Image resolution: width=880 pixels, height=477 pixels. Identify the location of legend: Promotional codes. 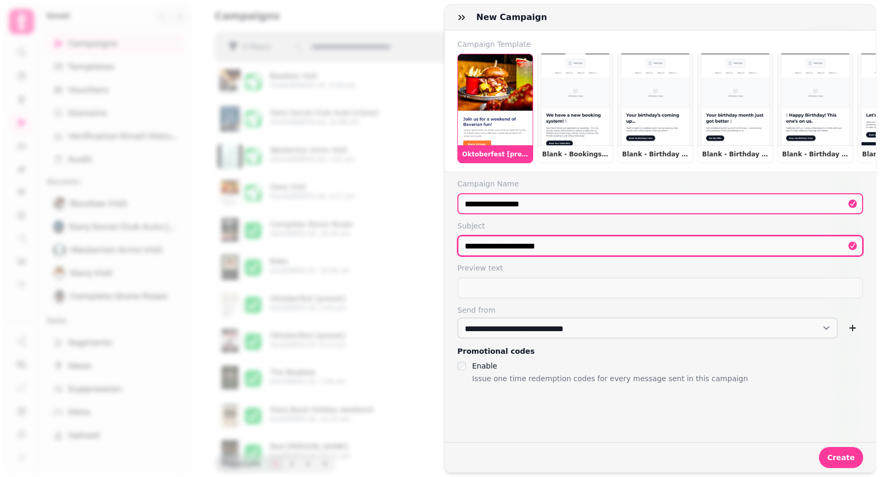
(496, 351).